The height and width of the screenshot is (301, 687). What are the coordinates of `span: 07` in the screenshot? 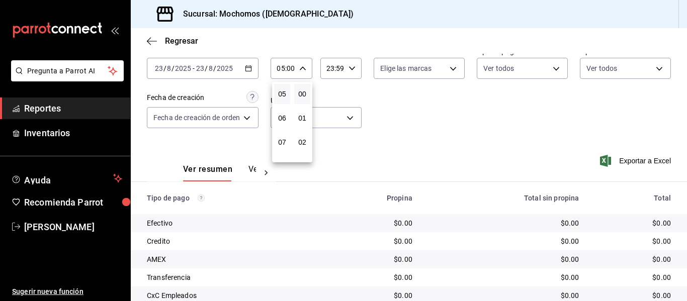 It's located at (282, 142).